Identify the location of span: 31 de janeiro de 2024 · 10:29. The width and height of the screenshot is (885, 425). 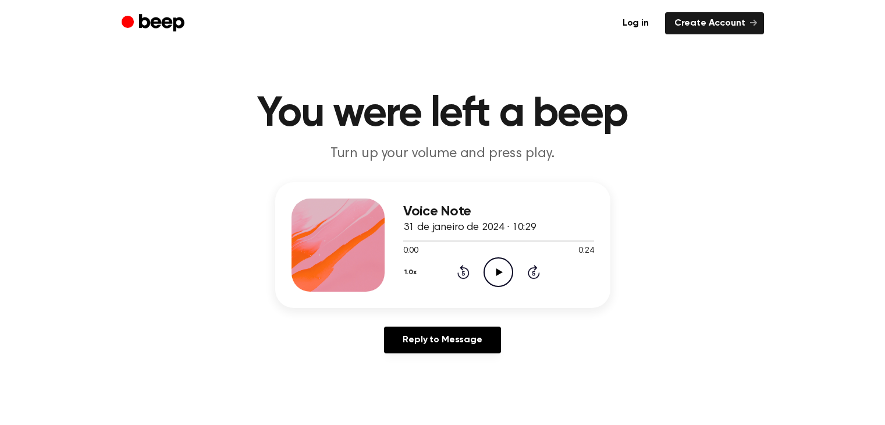
(470, 228).